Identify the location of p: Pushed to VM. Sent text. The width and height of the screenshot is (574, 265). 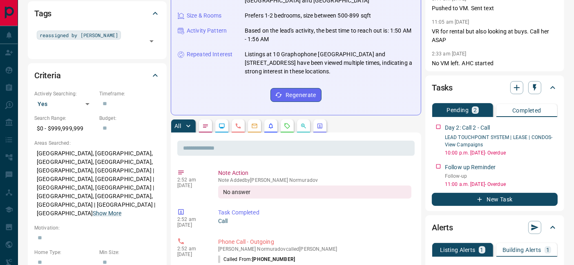
(494, 8).